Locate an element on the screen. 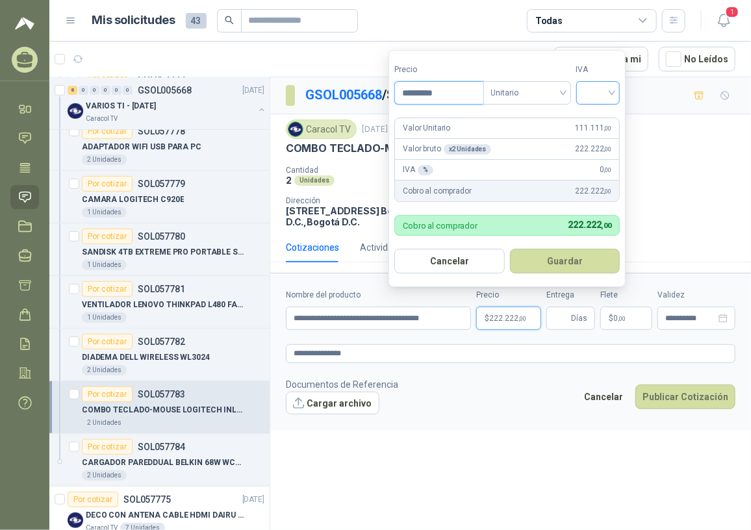 Image resolution: width=751 pixels, height=530 pixels. p: 2 is located at coordinates (288, 180).